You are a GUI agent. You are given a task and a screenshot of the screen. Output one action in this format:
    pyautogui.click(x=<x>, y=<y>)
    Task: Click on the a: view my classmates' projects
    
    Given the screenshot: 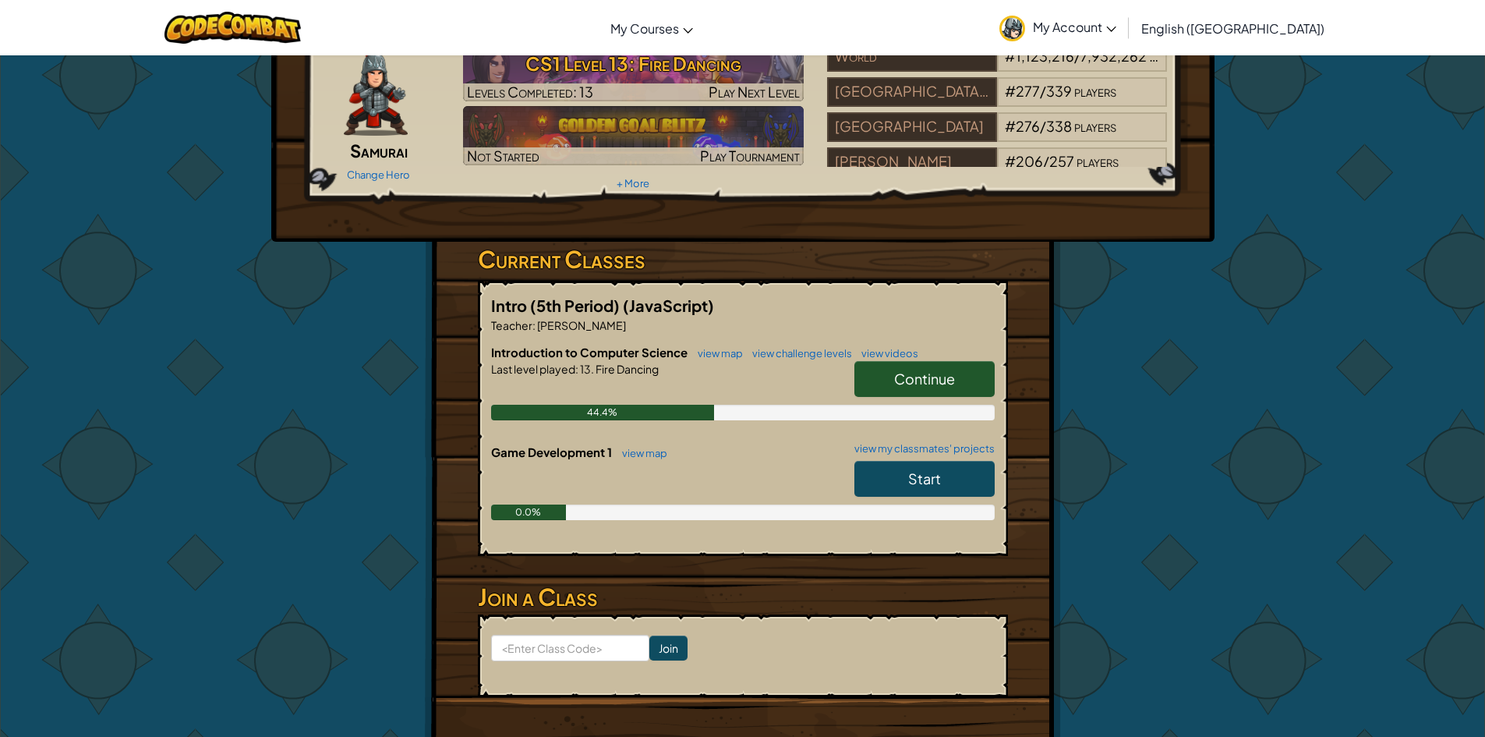 What is the action you would take?
    pyautogui.click(x=921, y=448)
    